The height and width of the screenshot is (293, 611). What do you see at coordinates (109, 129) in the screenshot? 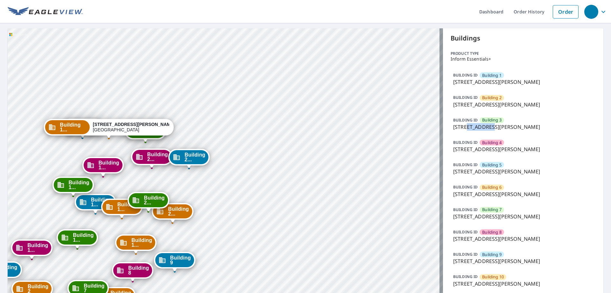
I see `div: Dropped pin, building Building 18, Commercial property, 4001 Anderson Road Nashville, TN 37217` at bounding box center [109, 129].